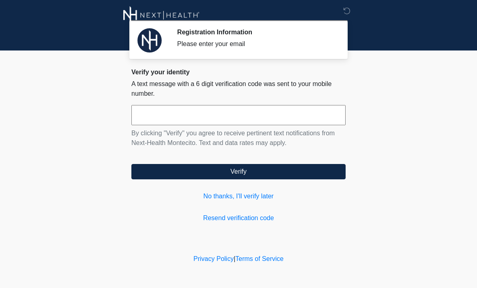  Describe the element at coordinates (239, 89) in the screenshot. I see `p: A text message with a 6 digit verification code was sent to your mobile number.` at that location.